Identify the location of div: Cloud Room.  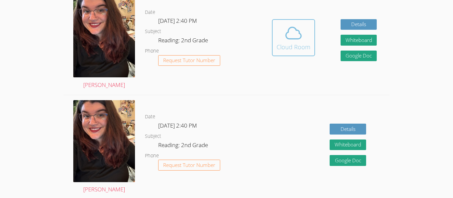
(293, 47).